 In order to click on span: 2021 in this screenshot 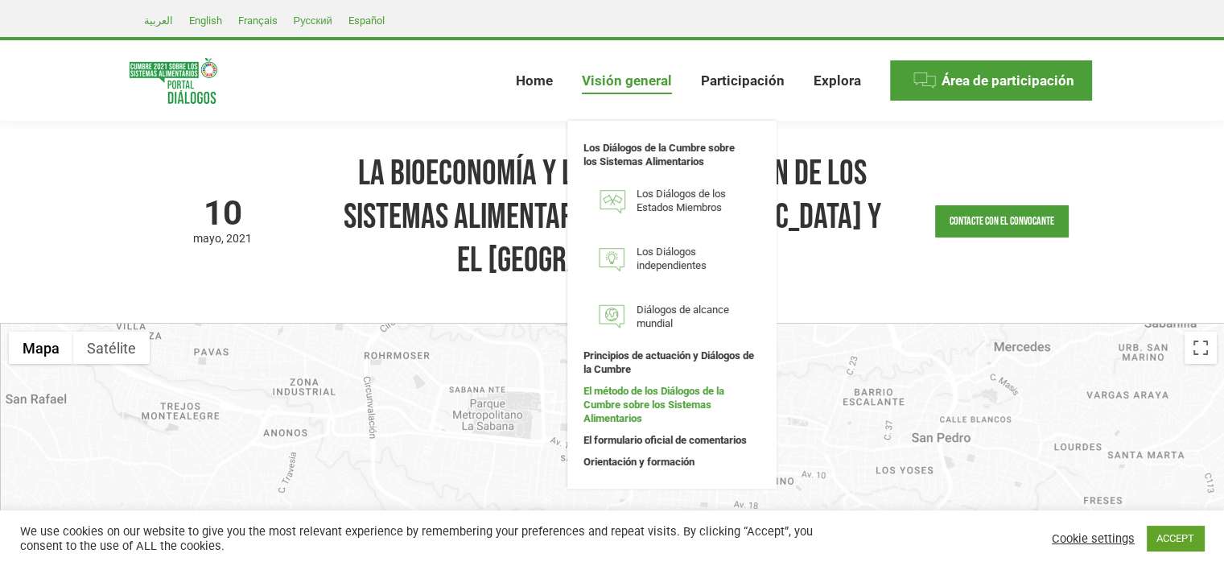, I will do `click(239, 238)`.